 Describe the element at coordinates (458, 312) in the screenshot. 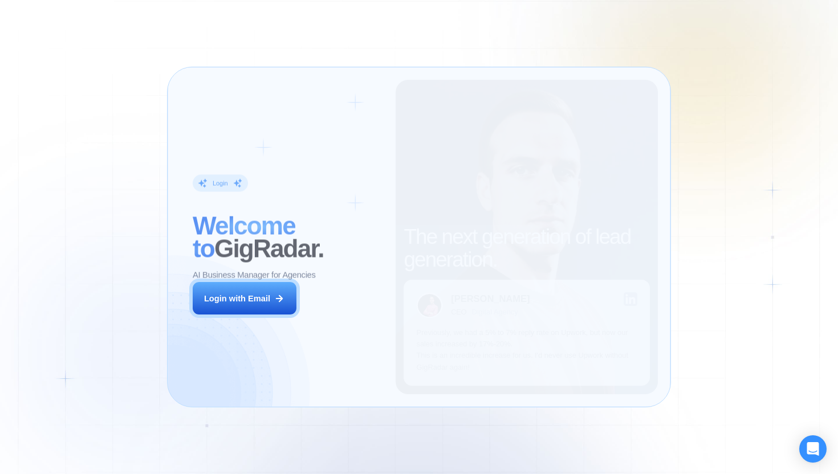

I see `div: CEO` at that location.